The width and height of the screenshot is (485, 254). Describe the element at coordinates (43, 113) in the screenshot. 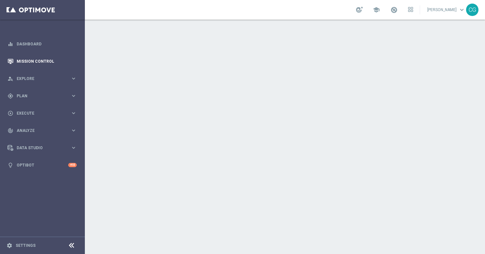

I see `span: Execute` at that location.